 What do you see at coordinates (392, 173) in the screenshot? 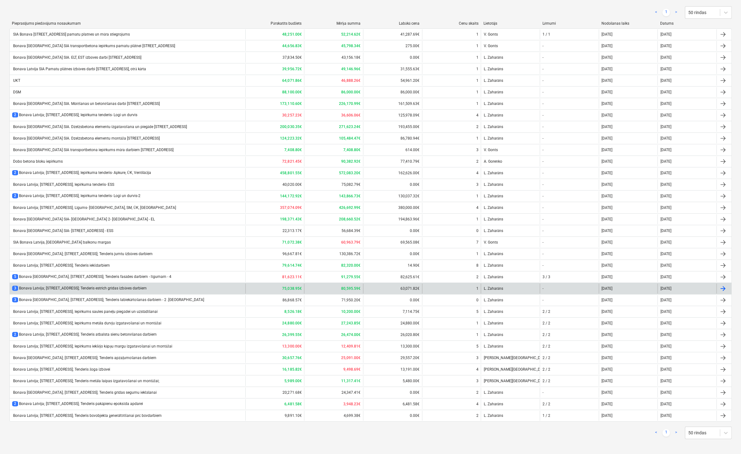
I see `div: 162,626.00€` at bounding box center [392, 173].